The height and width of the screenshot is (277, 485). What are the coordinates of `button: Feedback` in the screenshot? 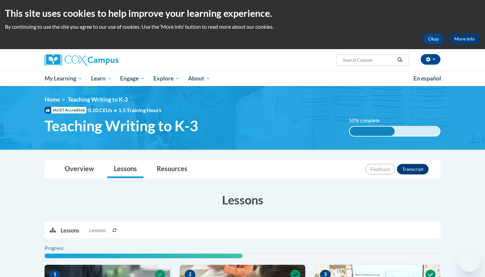 It's located at (380, 169).